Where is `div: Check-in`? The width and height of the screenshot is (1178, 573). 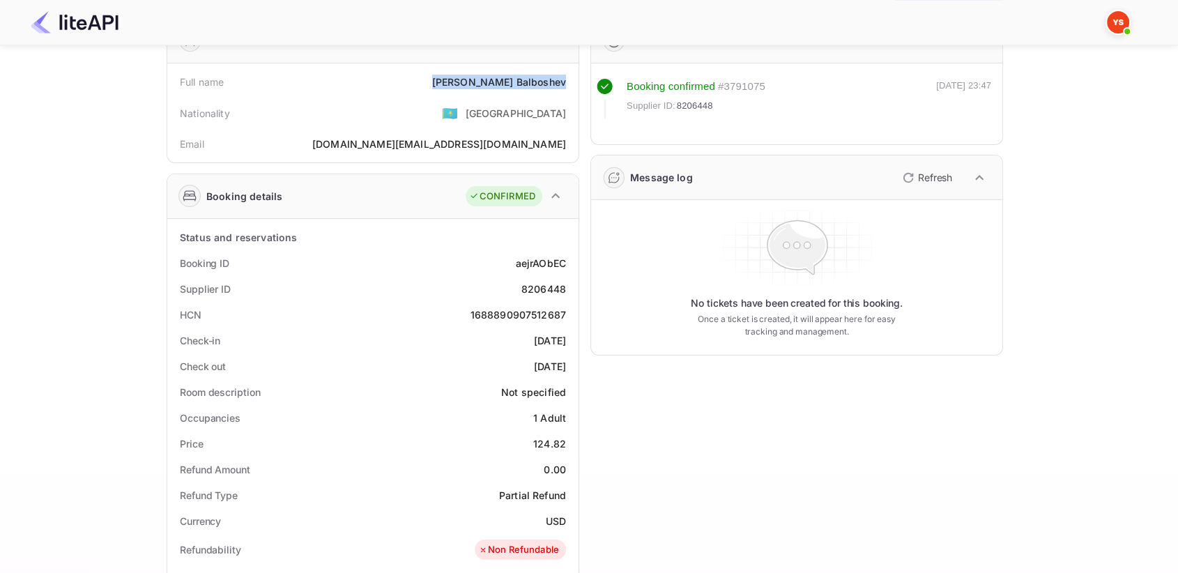
div: Check-in is located at coordinates (200, 340).